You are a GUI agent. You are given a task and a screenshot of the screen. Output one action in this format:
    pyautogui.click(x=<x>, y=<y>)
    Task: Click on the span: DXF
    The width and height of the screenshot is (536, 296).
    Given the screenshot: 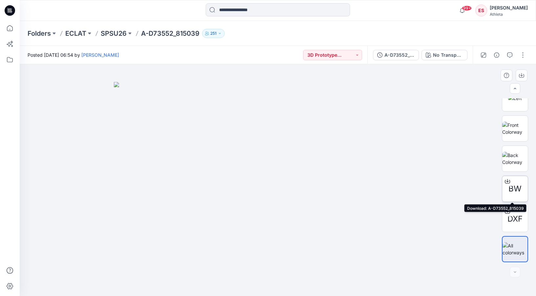 What is the action you would take?
    pyautogui.click(x=515, y=219)
    